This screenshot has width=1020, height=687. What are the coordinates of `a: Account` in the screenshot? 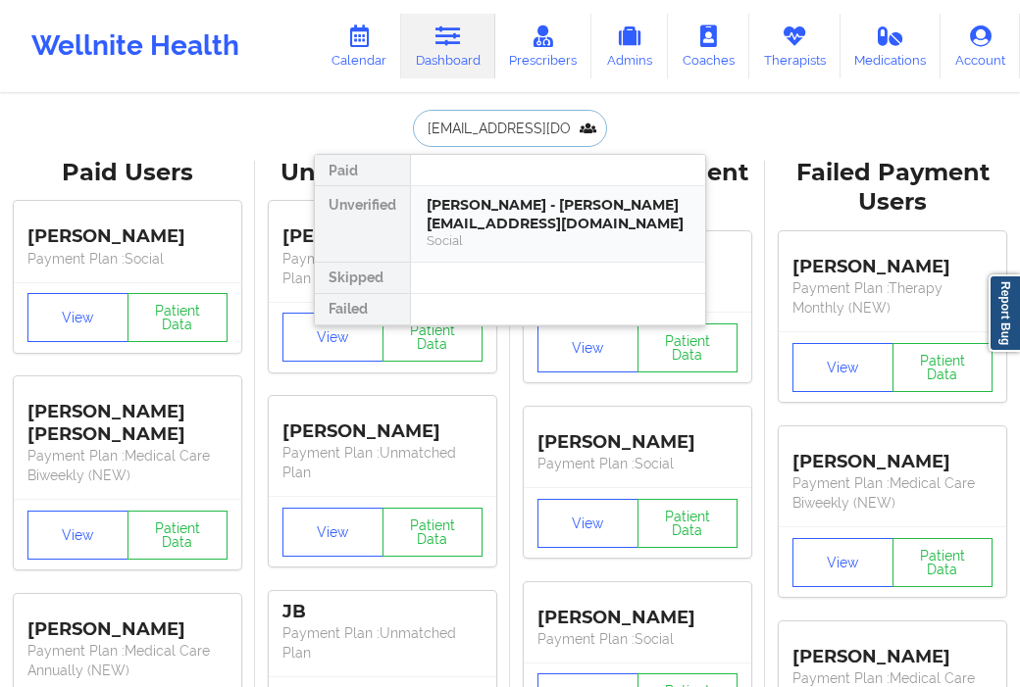 It's located at (980, 46).